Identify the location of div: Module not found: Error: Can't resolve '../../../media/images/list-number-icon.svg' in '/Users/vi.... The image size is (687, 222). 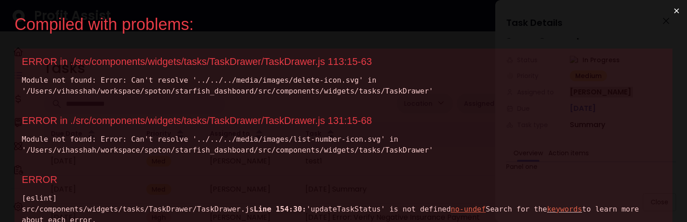
(343, 145).